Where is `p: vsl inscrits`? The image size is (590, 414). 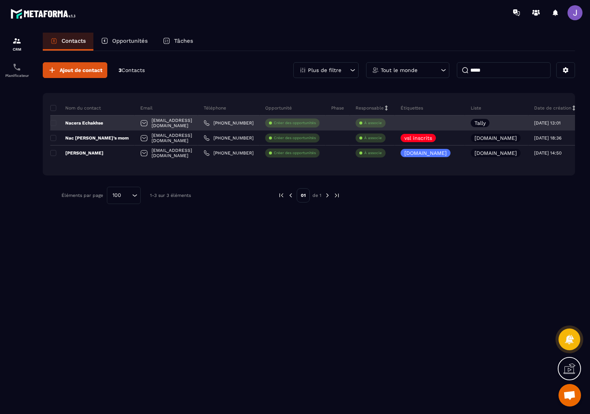 p: vsl inscrits is located at coordinates (418, 138).